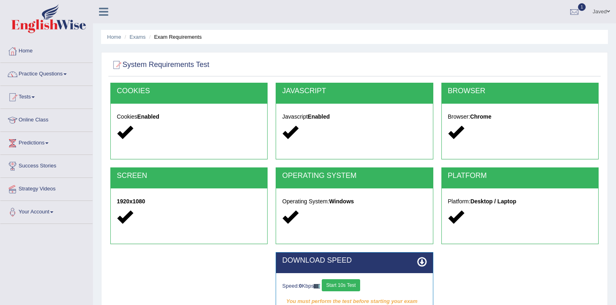  Describe the element at coordinates (46, 119) in the screenshot. I see `a: Online Class` at that location.